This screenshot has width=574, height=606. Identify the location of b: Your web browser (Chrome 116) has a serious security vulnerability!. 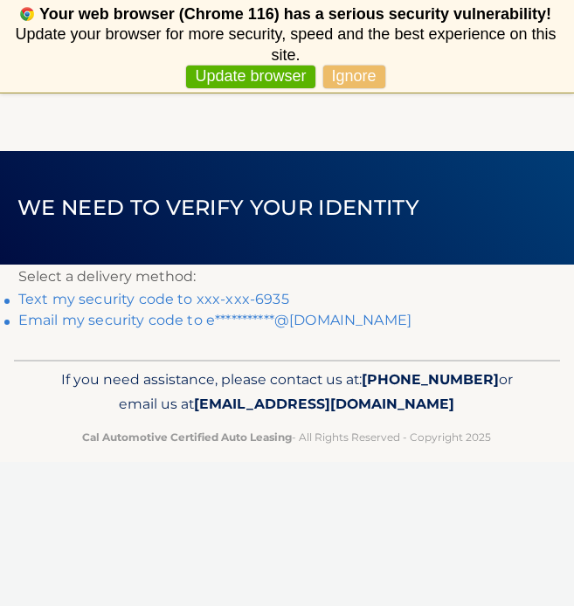
(295, 14).